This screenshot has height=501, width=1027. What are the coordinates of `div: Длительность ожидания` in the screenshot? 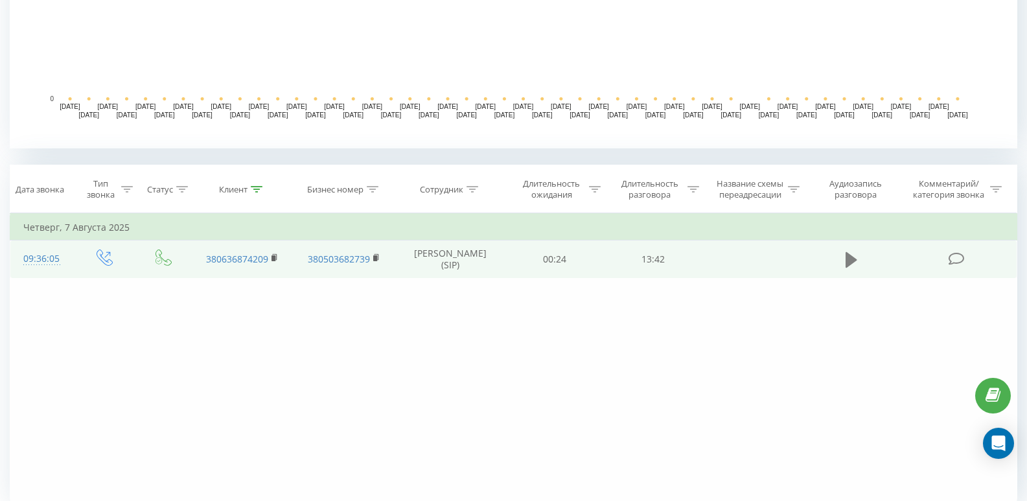 It's located at (552, 189).